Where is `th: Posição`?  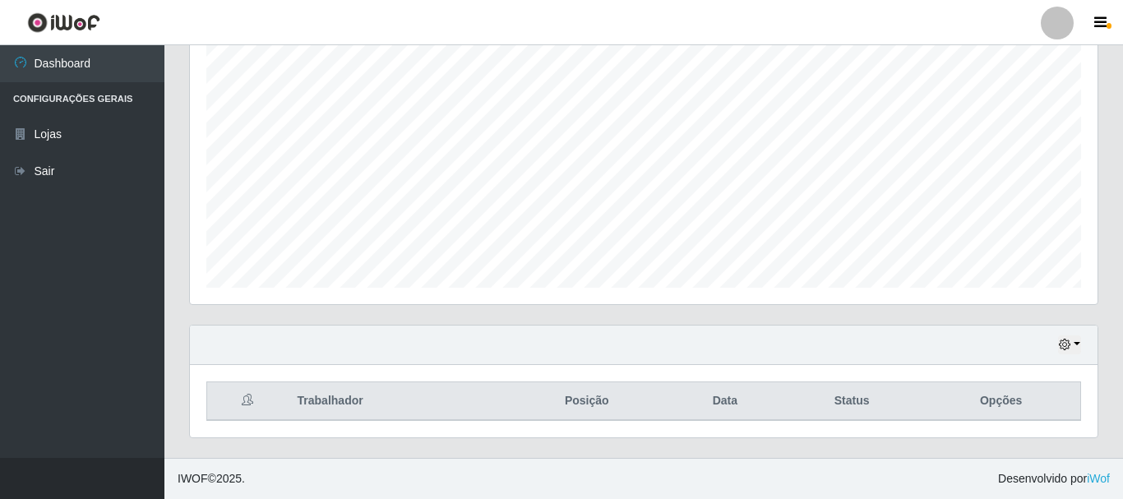 th: Posição is located at coordinates (587, 401).